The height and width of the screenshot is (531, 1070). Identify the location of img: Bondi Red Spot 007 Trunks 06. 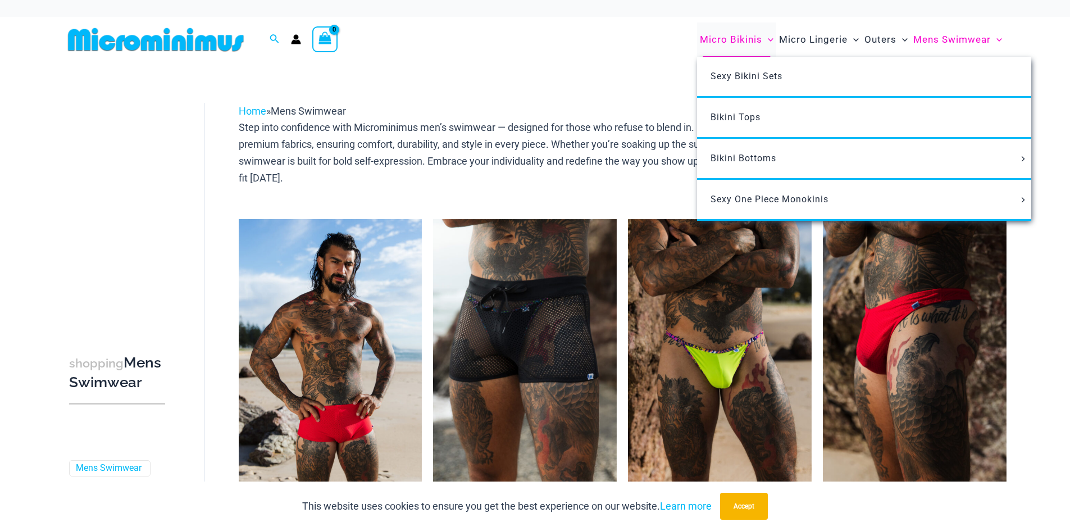
(330, 357).